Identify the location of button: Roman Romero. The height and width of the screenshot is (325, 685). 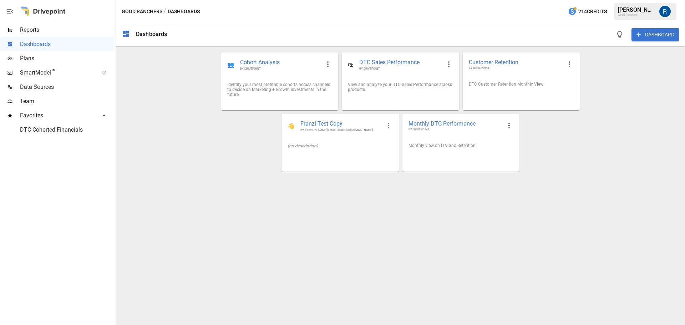
(665, 11).